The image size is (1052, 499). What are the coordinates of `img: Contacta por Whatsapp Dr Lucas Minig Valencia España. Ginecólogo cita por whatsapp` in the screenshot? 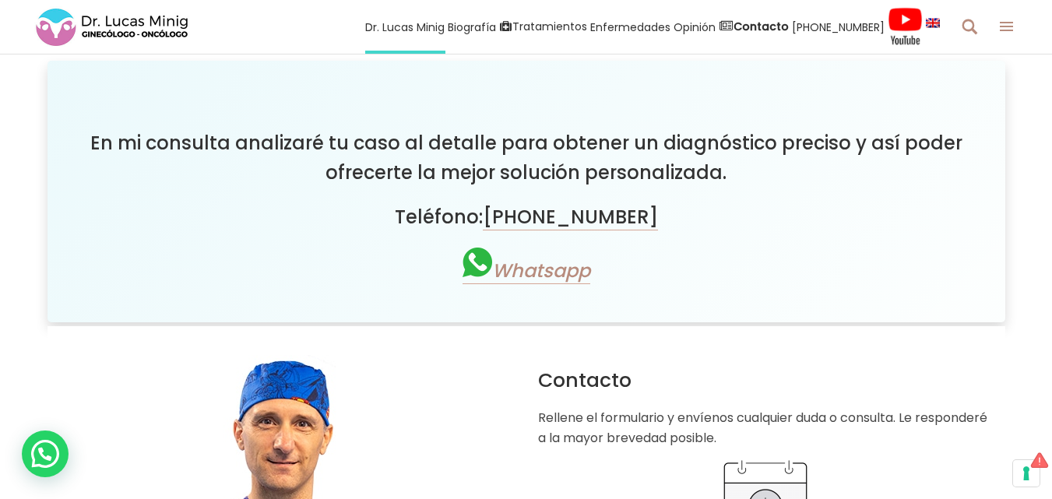 It's located at (477, 262).